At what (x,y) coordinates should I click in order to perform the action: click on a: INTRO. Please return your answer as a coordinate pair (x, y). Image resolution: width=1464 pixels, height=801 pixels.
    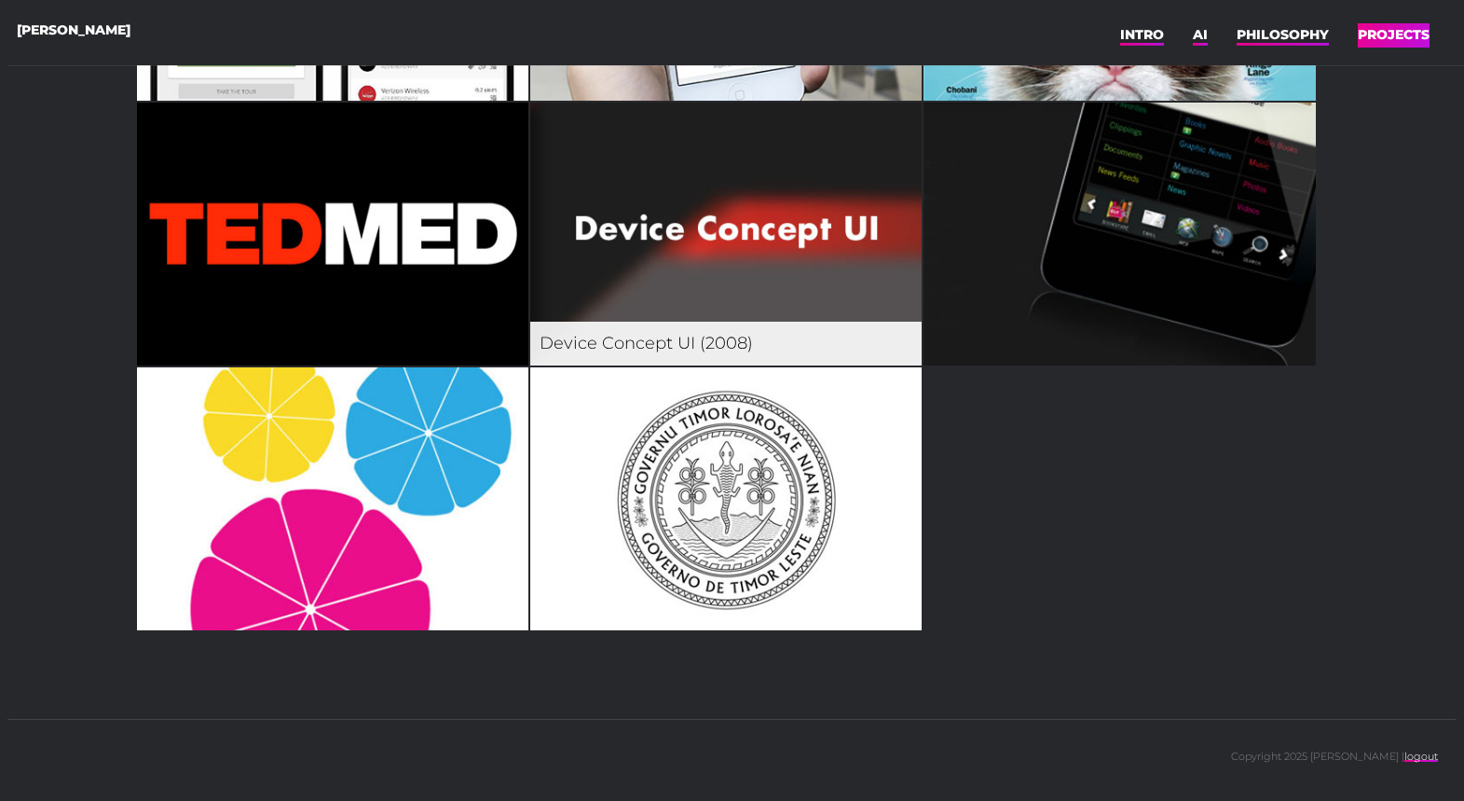
    Looking at the image, I should click on (1142, 34).